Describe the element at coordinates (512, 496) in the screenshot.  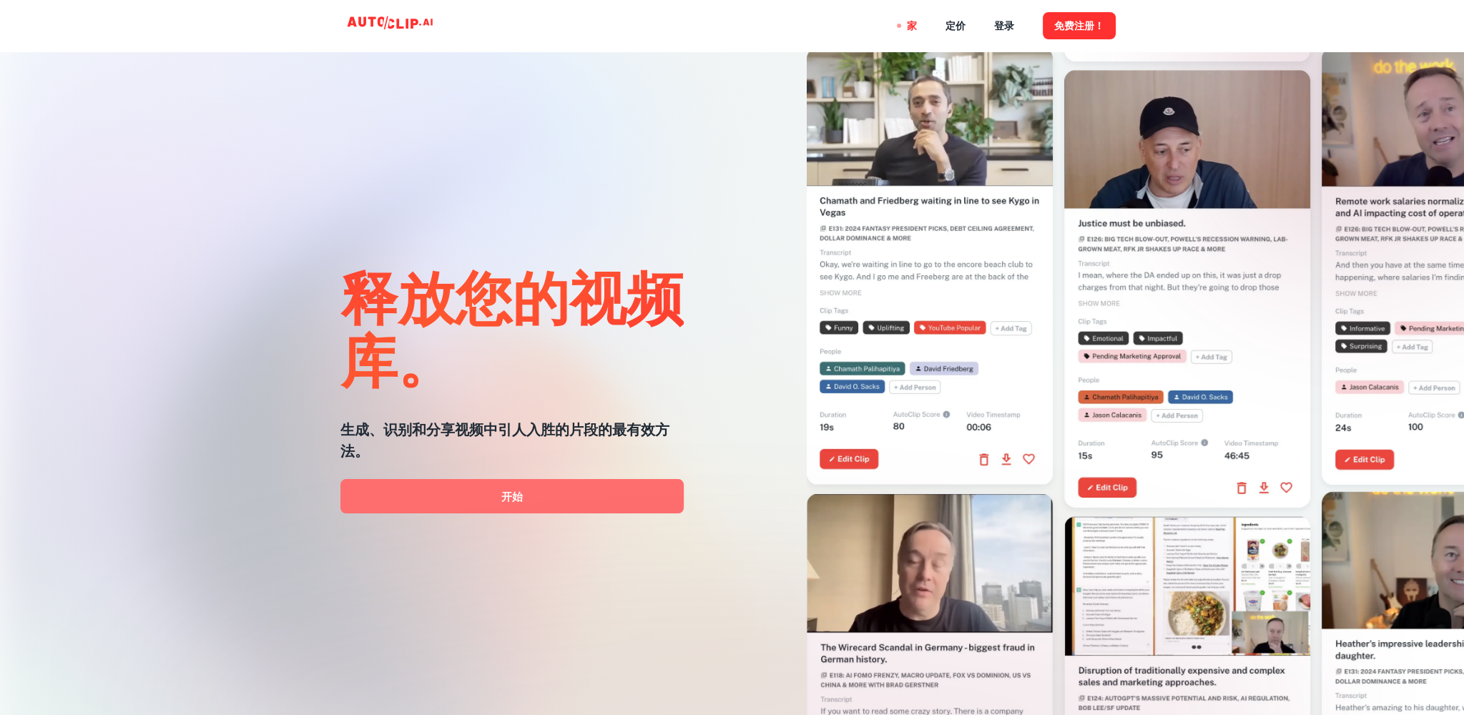
I see `font: 开始` at that location.